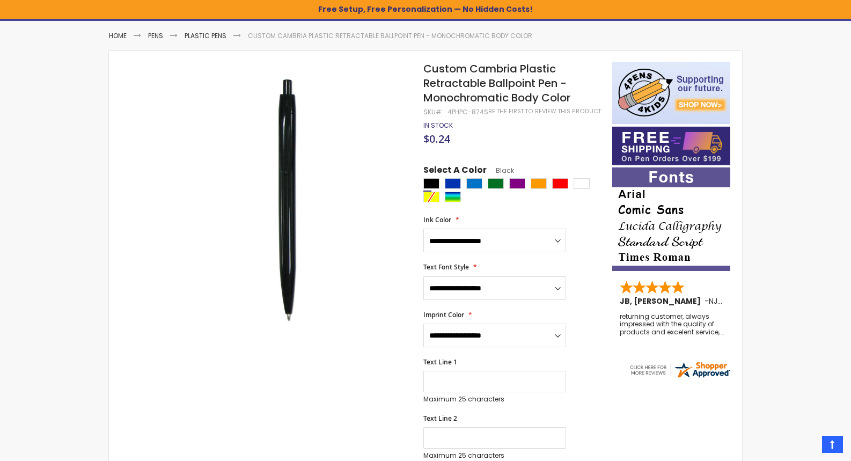  I want to click on img: 4pens 4 kids, so click(671, 93).